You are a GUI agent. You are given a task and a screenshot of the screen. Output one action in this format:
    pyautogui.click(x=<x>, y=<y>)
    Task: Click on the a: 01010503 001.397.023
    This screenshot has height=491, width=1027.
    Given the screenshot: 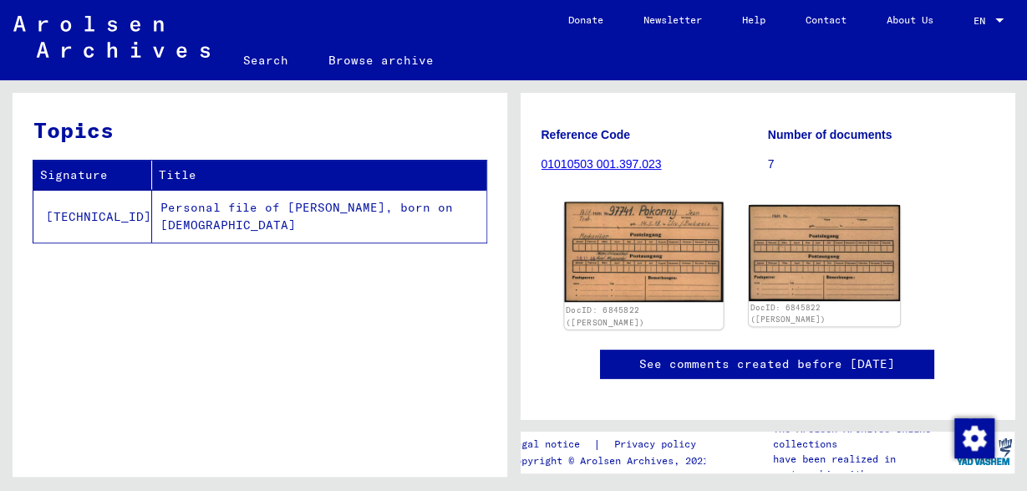 What is the action you would take?
    pyautogui.click(x=602, y=164)
    